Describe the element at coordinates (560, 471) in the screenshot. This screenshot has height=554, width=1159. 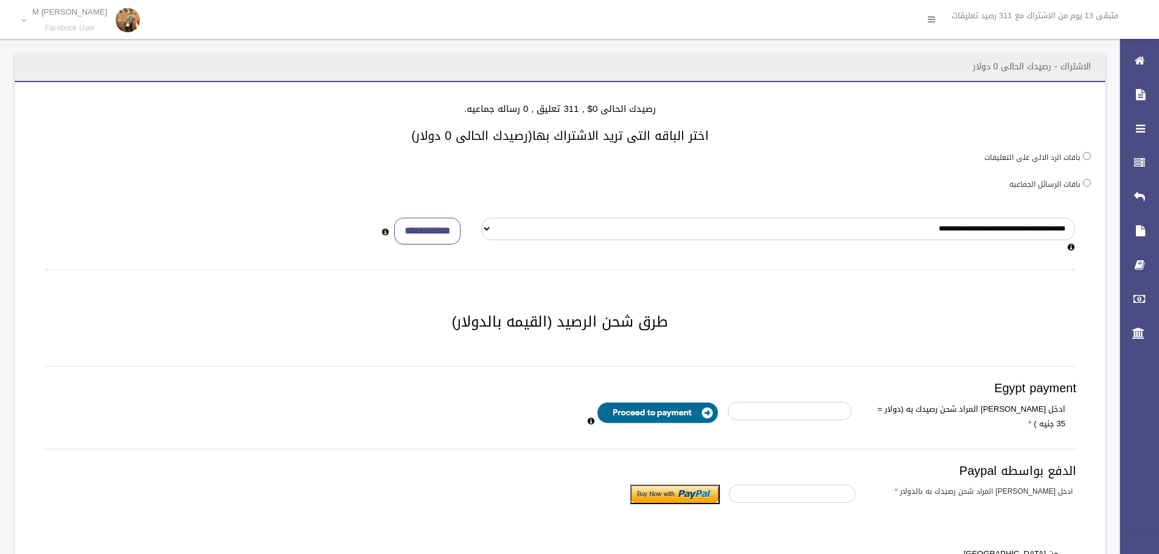
I see `h3: الدفع بواسطه Paypal` at that location.